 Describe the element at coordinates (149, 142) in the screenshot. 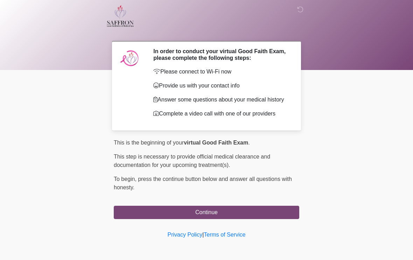

I see `span: This is the beginning of your` at that location.